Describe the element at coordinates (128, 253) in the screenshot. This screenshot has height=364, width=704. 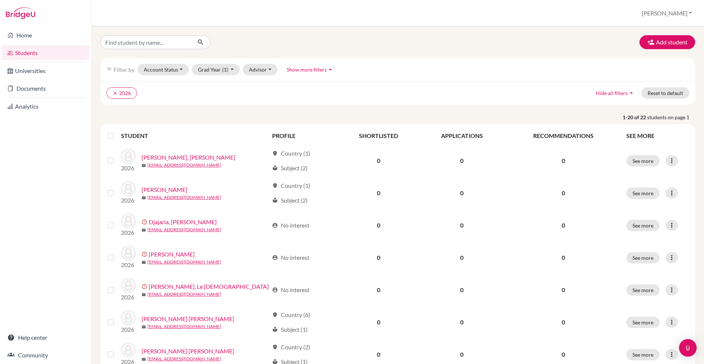
I see `img: Jung, Jeongwon` at that location.